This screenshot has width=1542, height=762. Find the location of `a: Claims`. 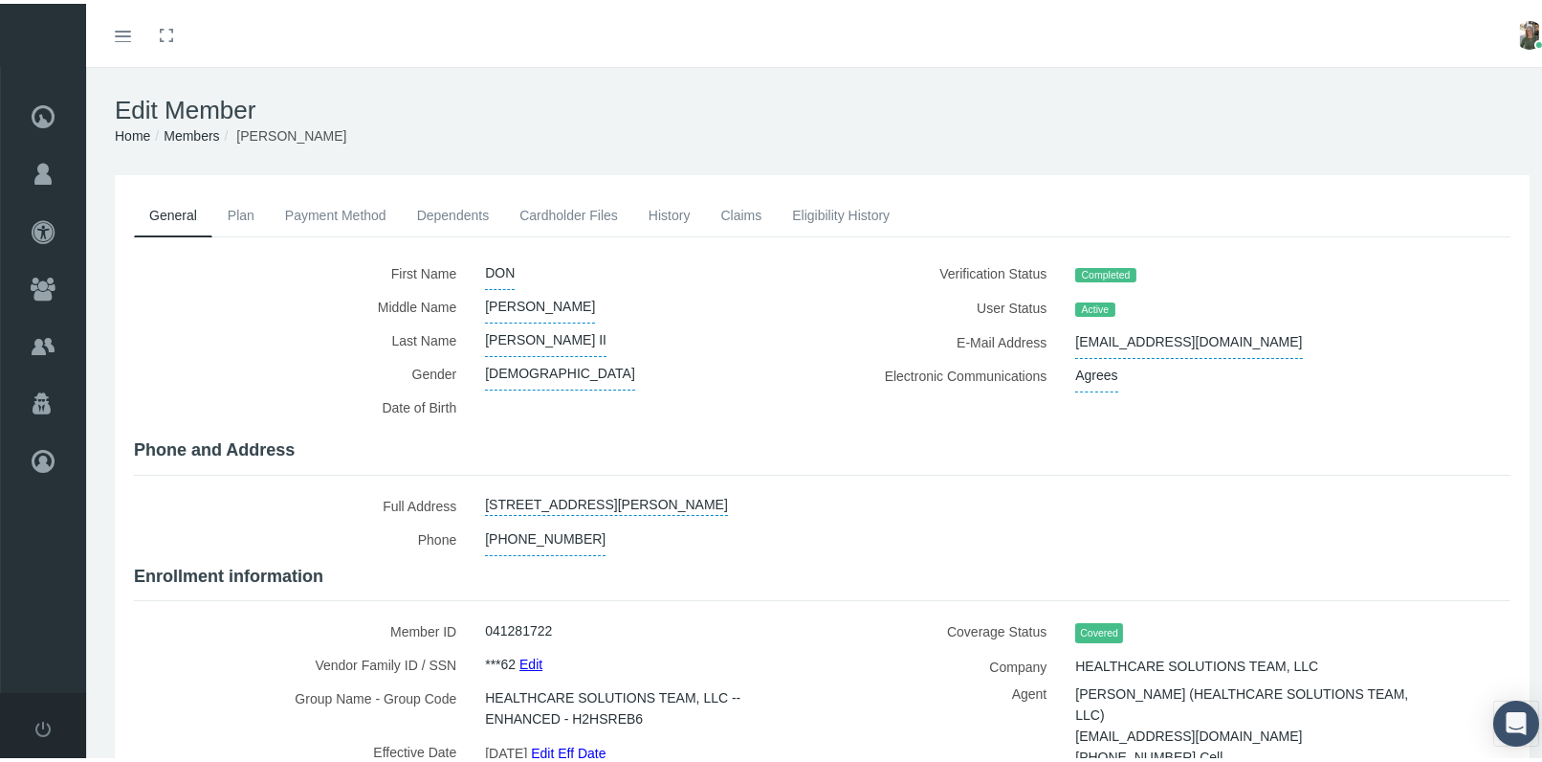

a: Claims is located at coordinates (741, 211).